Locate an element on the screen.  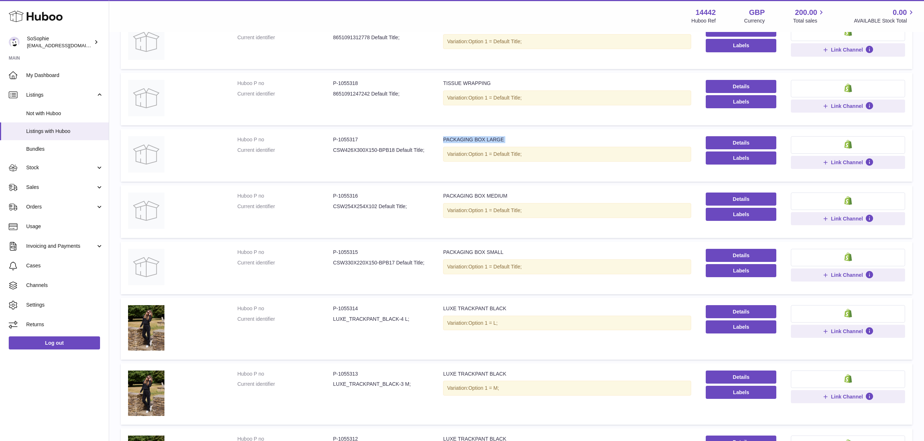
span: Sales is located at coordinates (61, 187).